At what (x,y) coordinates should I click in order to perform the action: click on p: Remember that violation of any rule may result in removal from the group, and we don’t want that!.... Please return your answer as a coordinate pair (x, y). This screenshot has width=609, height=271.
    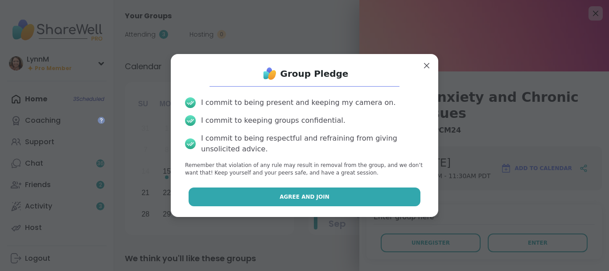
    Looking at the image, I should click on (305, 169).